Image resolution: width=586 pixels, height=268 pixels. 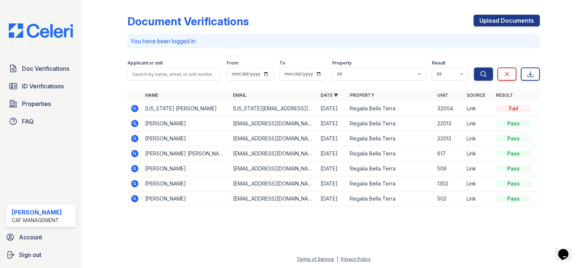 I want to click on span: Account, so click(x=30, y=237).